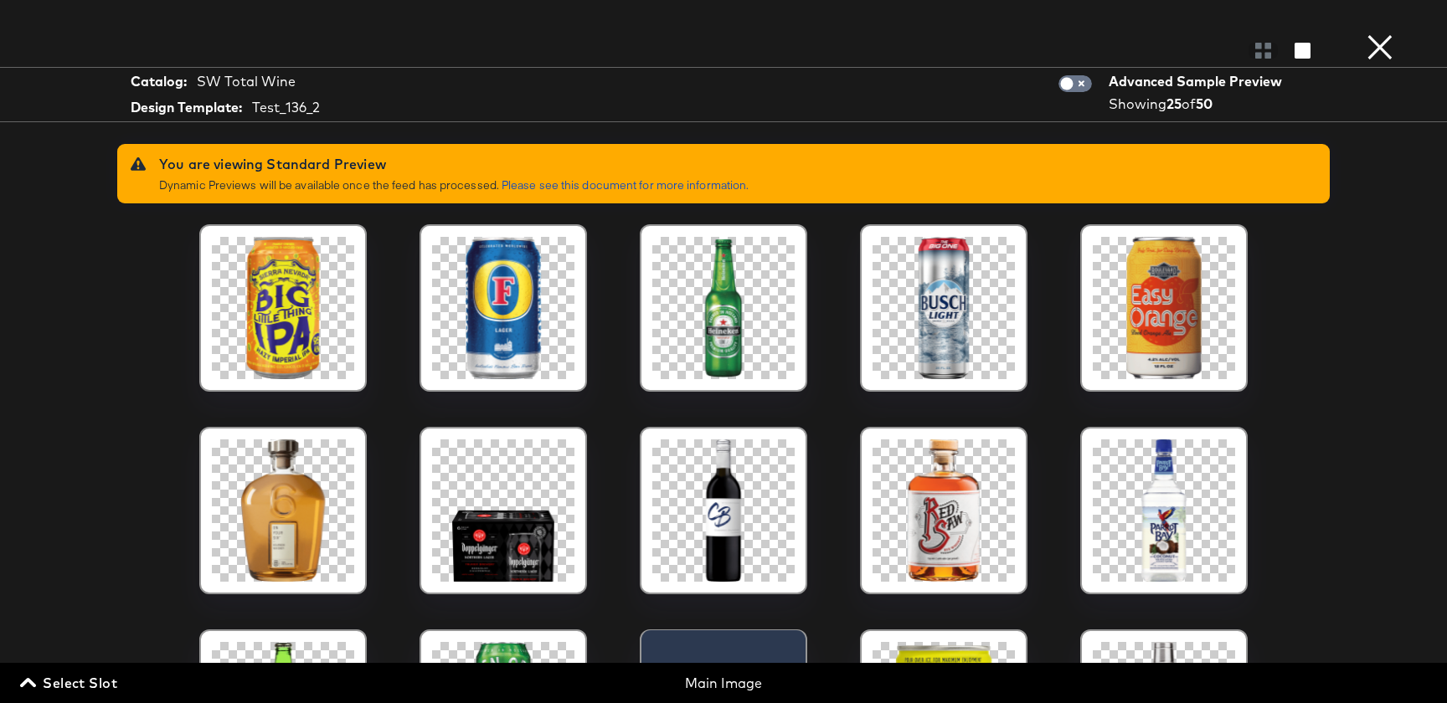 The height and width of the screenshot is (703, 1447). Describe the element at coordinates (454, 164) in the screenshot. I see `div: You are viewing Standard Preview` at that location.